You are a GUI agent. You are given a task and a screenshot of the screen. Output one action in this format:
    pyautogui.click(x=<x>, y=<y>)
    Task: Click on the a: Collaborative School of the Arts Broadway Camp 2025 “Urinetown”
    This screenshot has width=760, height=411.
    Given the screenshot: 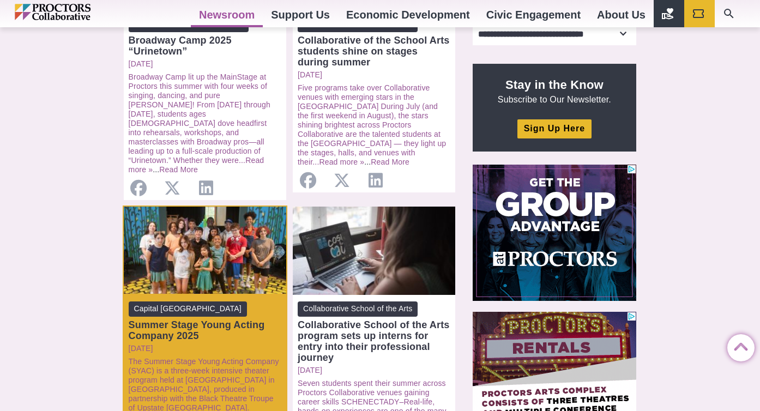 What is the action you would take?
    pyautogui.click(x=205, y=37)
    